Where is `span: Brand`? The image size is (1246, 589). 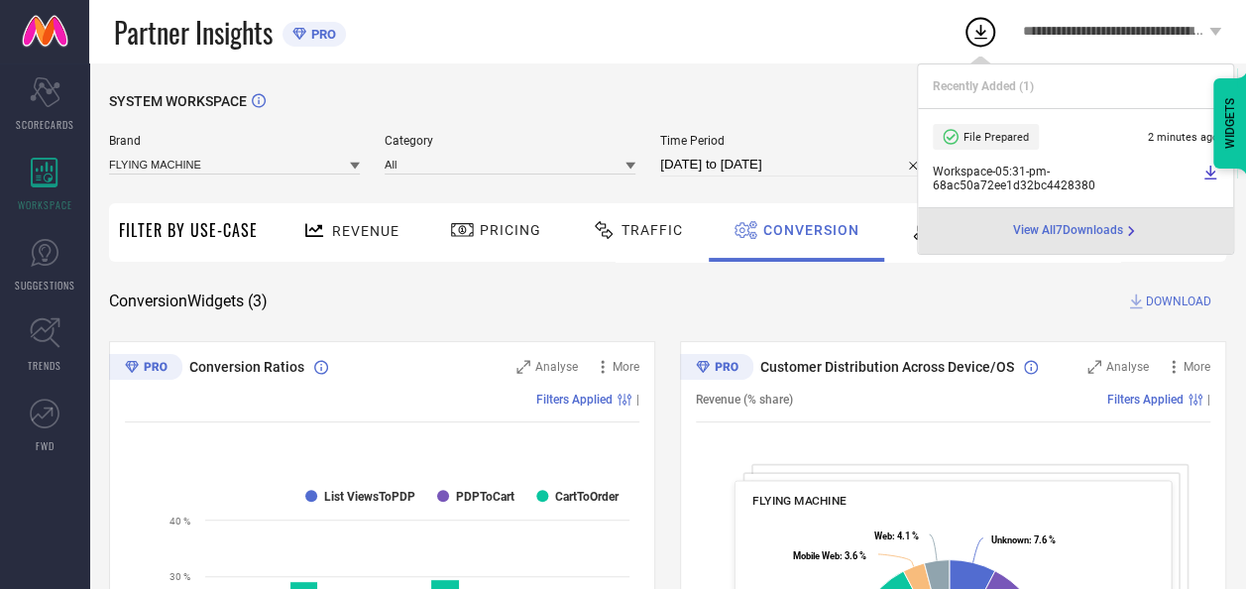 span: Brand is located at coordinates (234, 141).